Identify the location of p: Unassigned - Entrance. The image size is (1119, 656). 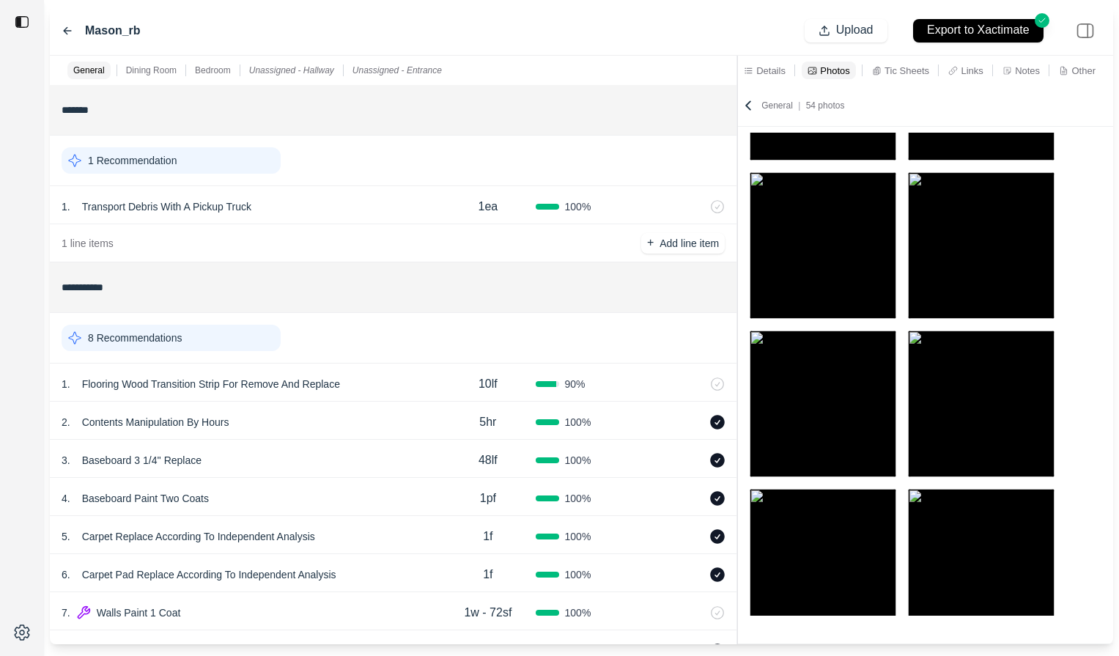
(397, 70).